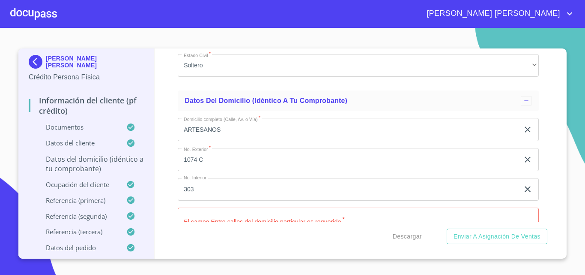 Image resolution: width=585 pixels, height=275 pixels. I want to click on p: Datos del pedido, so click(78, 247).